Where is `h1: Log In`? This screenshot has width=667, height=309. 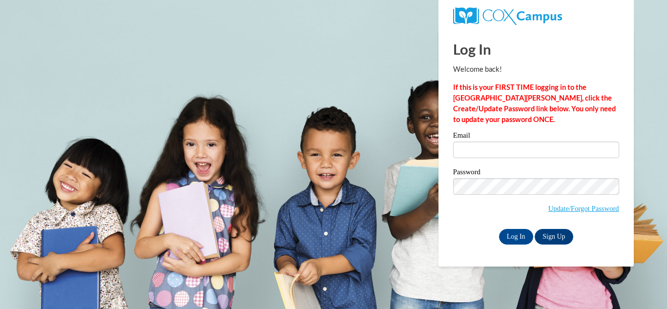 h1: Log In is located at coordinates (537, 49).